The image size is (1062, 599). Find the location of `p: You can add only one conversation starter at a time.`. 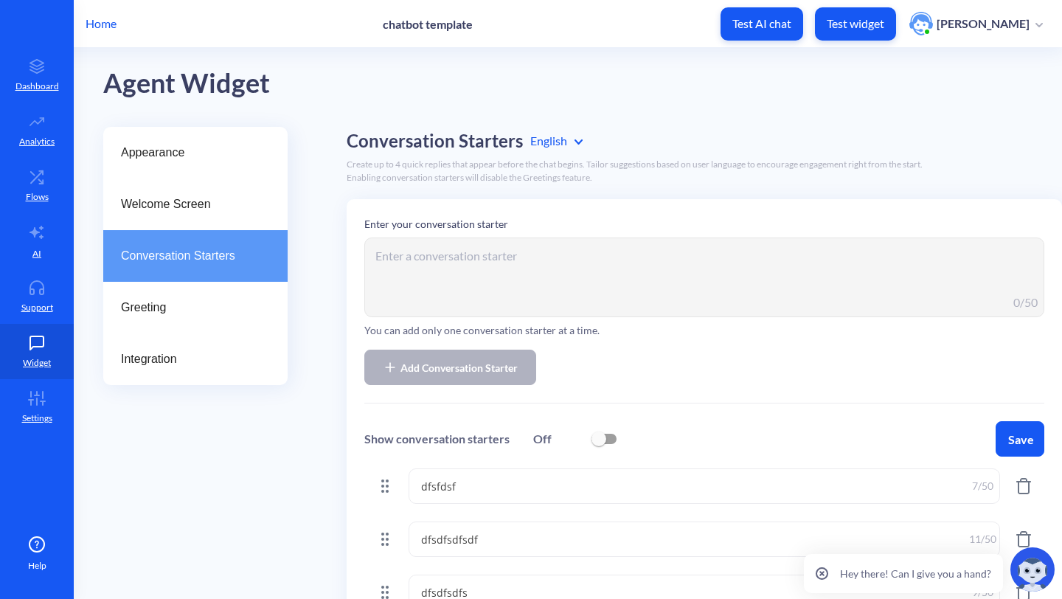

p: You can add only one conversation starter at a time. is located at coordinates (704, 330).